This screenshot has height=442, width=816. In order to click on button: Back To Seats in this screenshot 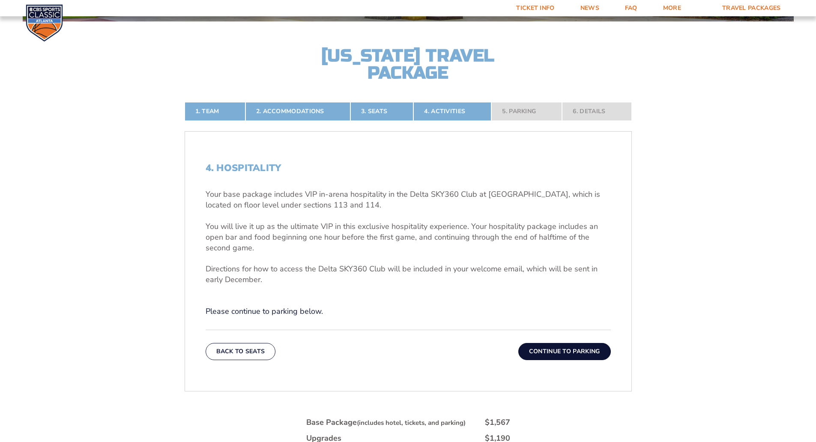, I will do `click(241, 351)`.